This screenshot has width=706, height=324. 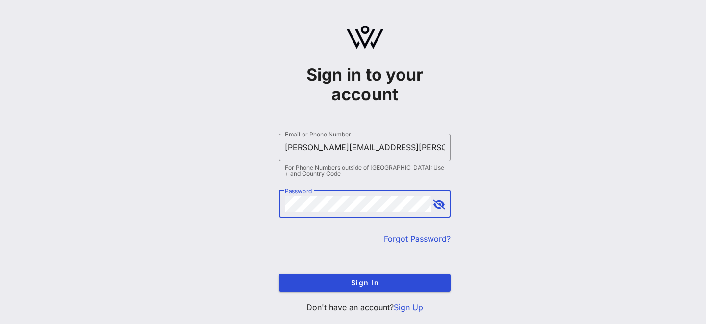 What do you see at coordinates (417, 238) in the screenshot?
I see `a: Forgot Password?` at bounding box center [417, 238].